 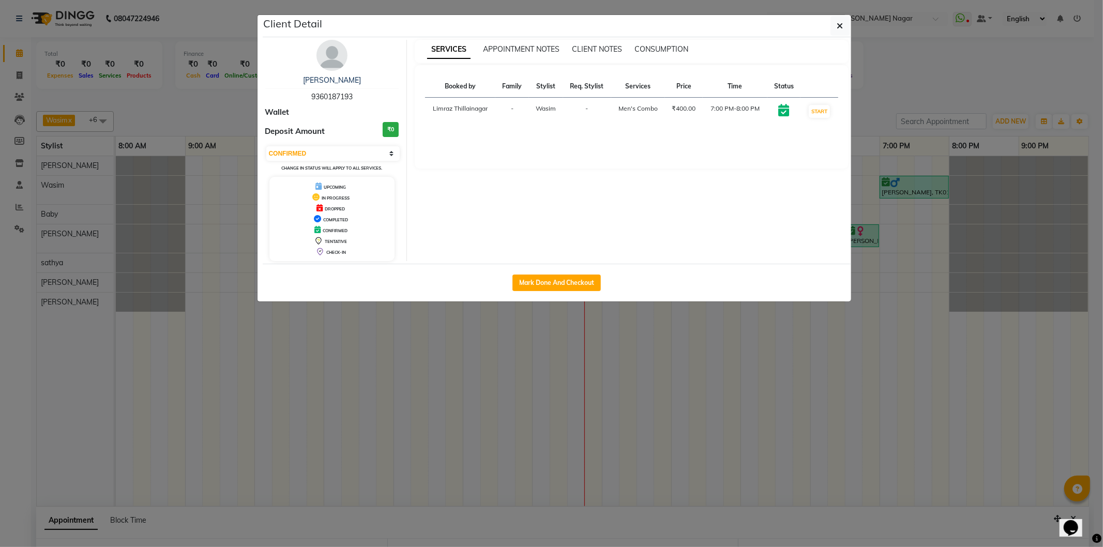 I want to click on td: Limraz Thillainagar, so click(x=460, y=112).